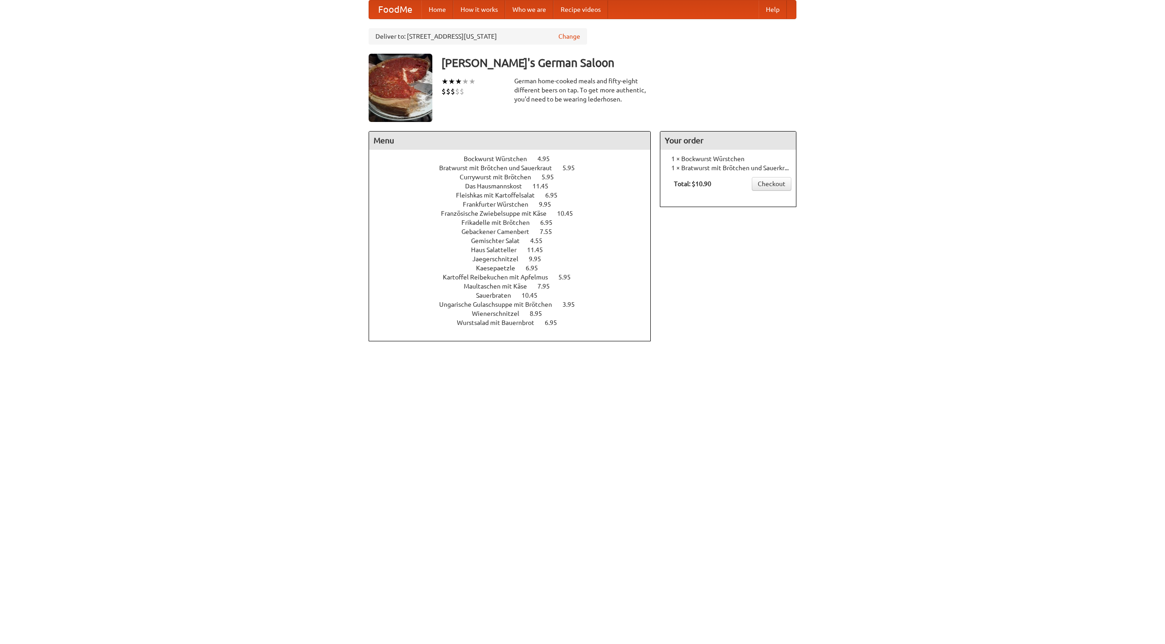  I want to click on a: Wurstsalad mit Bauernbrot 6.95, so click(515, 323).